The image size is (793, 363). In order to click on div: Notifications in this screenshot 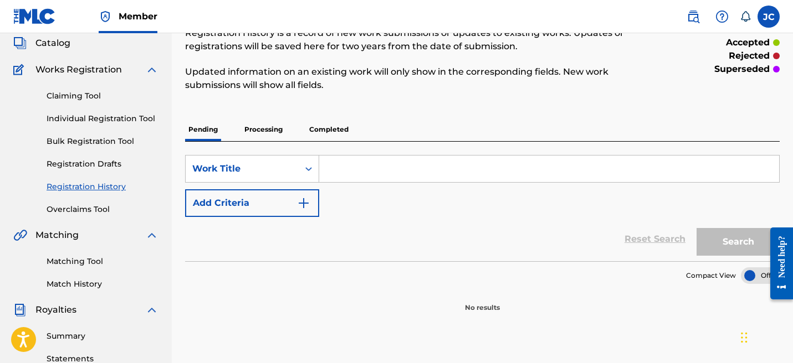, I will do `click(745, 17)`.